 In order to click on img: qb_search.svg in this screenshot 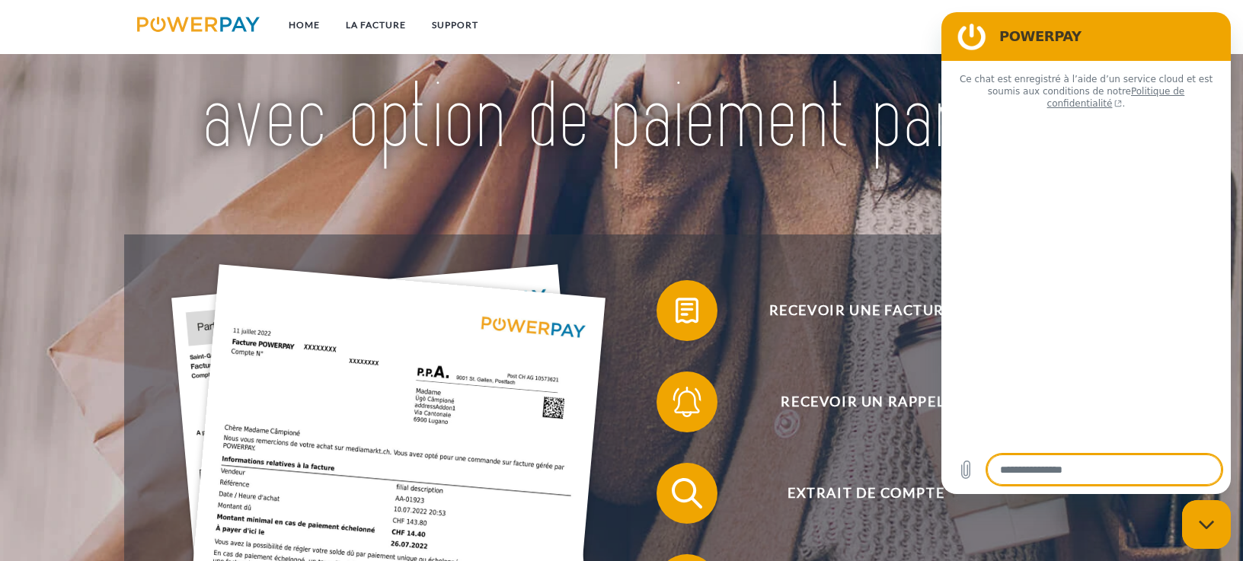, I will do `click(687, 493)`.